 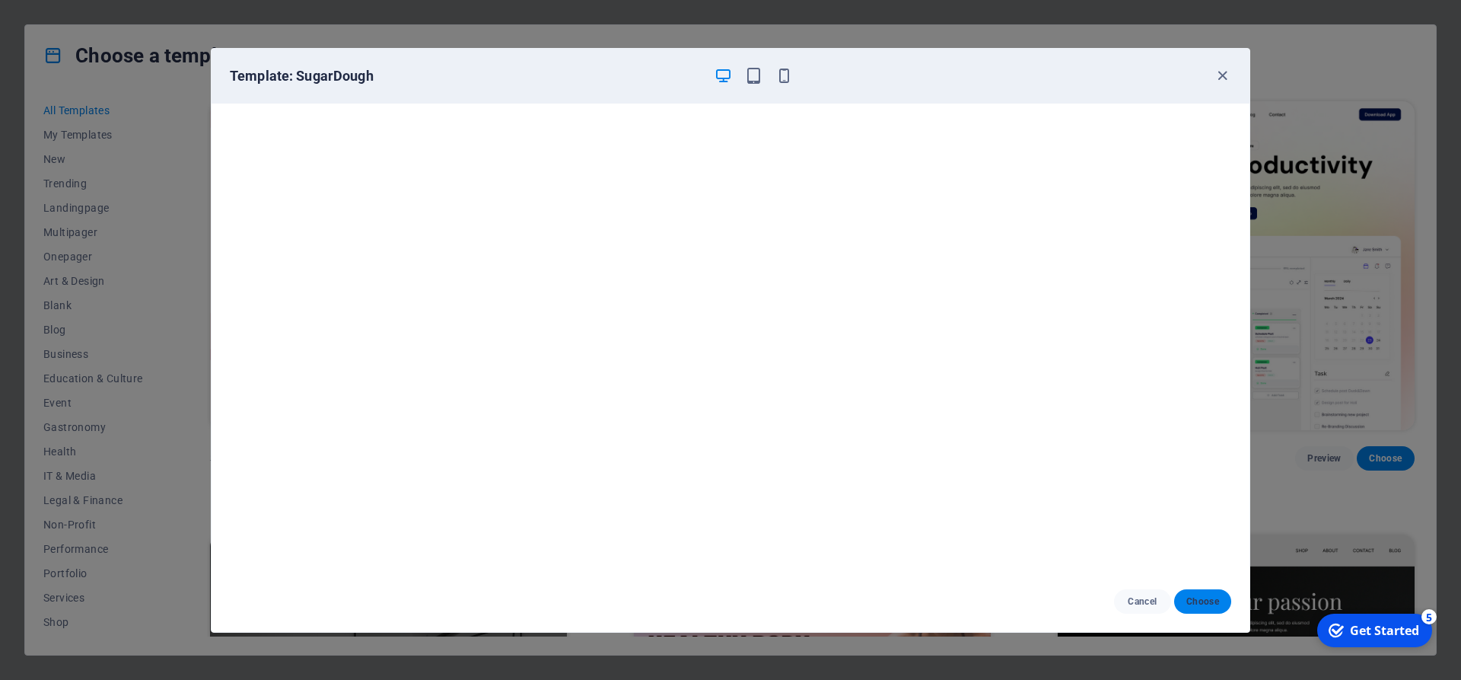 What do you see at coordinates (65, 23) in the screenshot?
I see `div: Get Started 5 items remaining, 0% complete` at bounding box center [65, 23].